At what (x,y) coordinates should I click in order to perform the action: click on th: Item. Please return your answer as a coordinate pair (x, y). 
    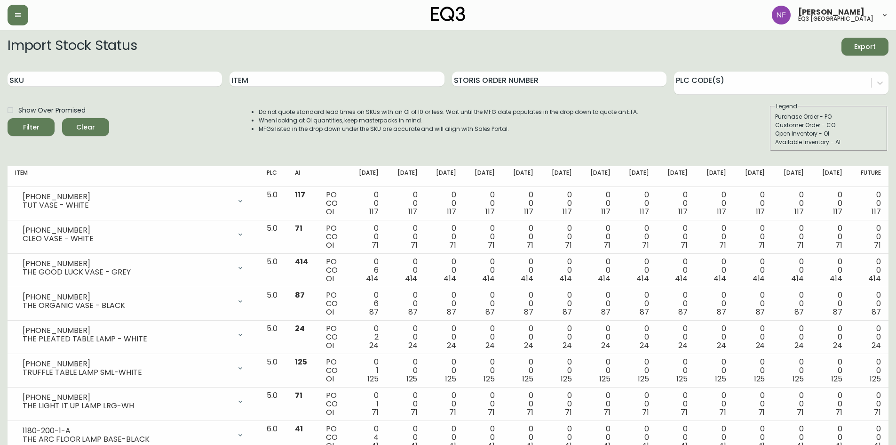
    Looking at the image, I should click on (133, 176).